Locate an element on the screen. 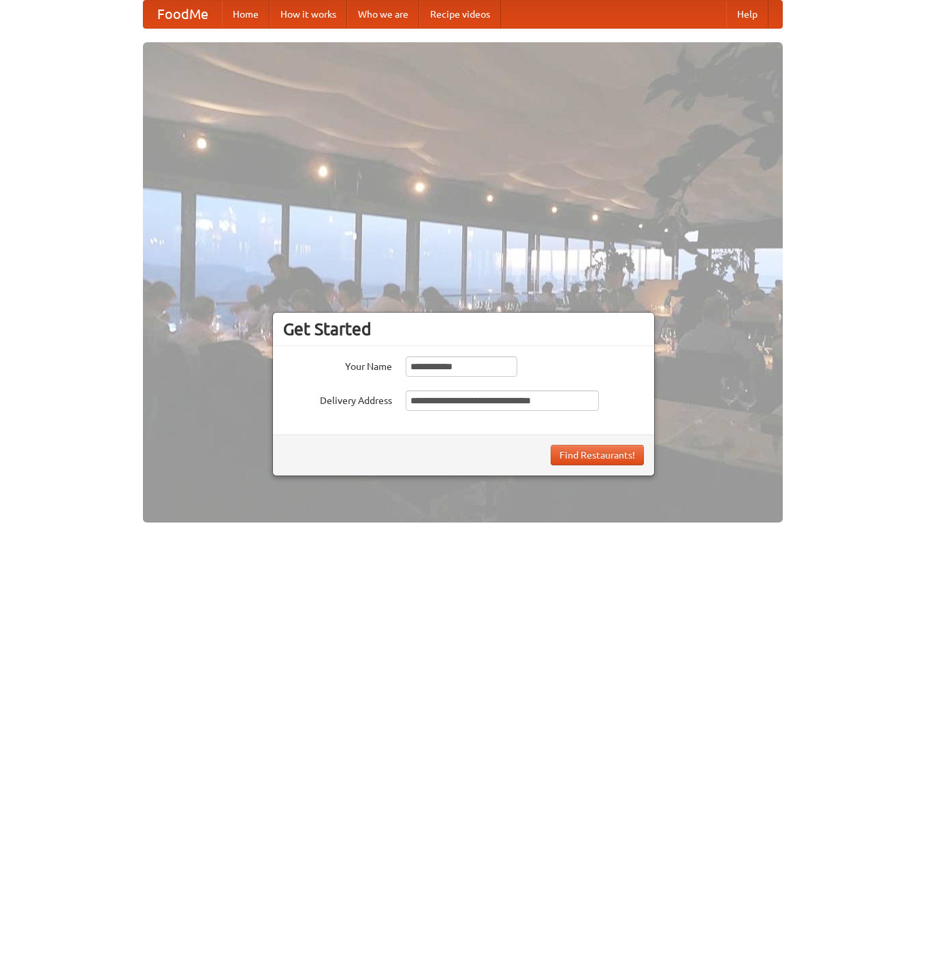  h3: Get Started is located at coordinates (464, 329).